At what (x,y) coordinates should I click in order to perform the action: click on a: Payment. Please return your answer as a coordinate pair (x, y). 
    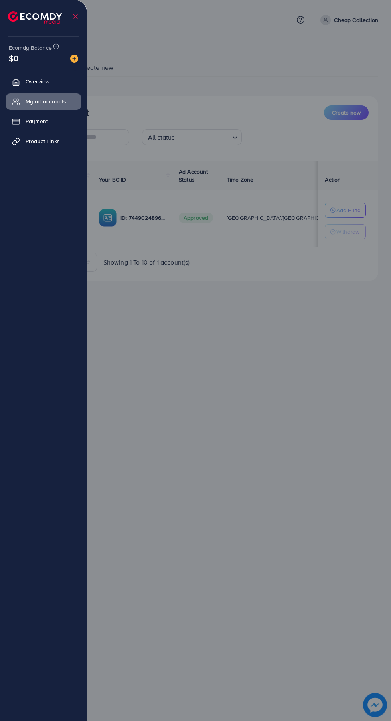
    Looking at the image, I should click on (43, 121).